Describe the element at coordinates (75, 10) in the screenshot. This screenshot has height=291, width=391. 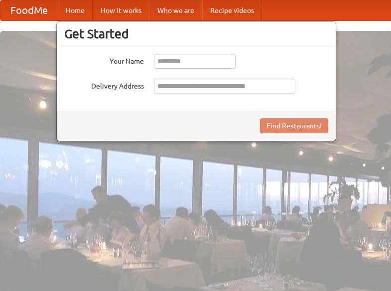
I see `a: Home` at that location.